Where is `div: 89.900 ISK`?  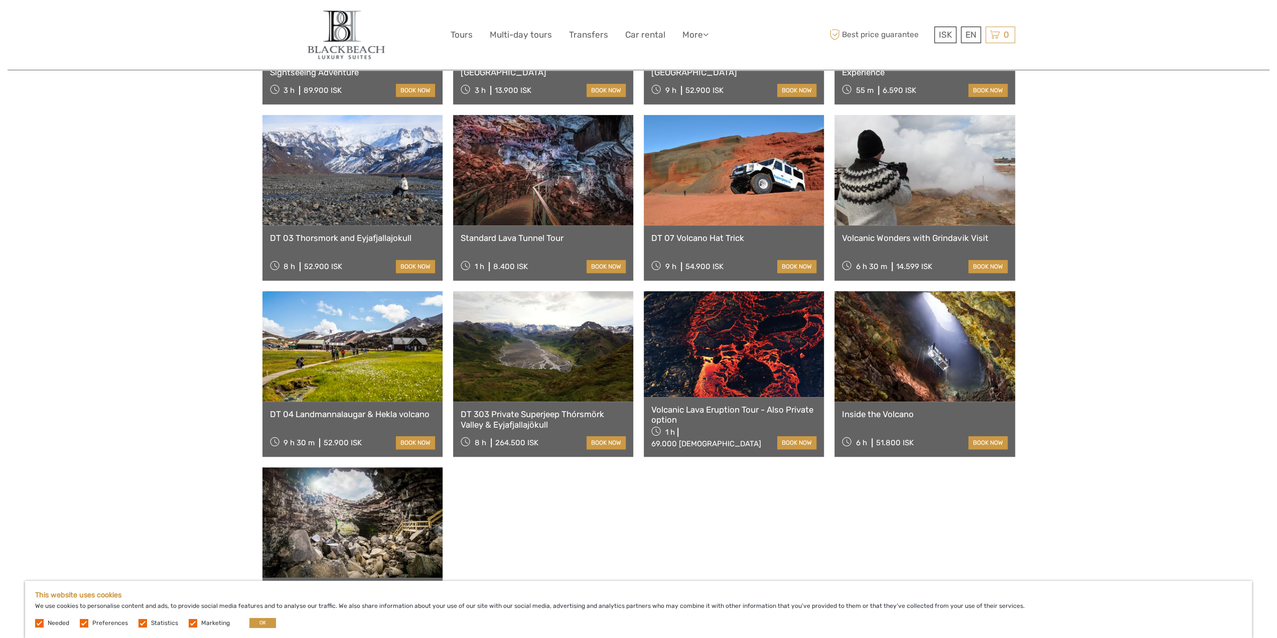 div: 89.900 ISK is located at coordinates (323, 90).